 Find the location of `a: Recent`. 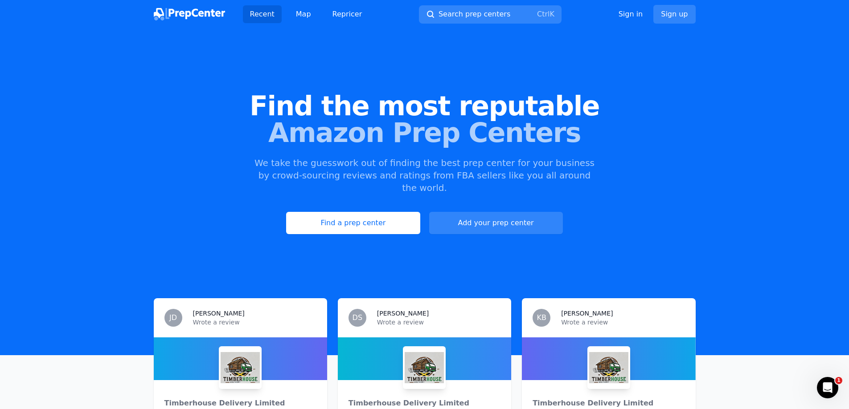

a: Recent is located at coordinates (262, 14).